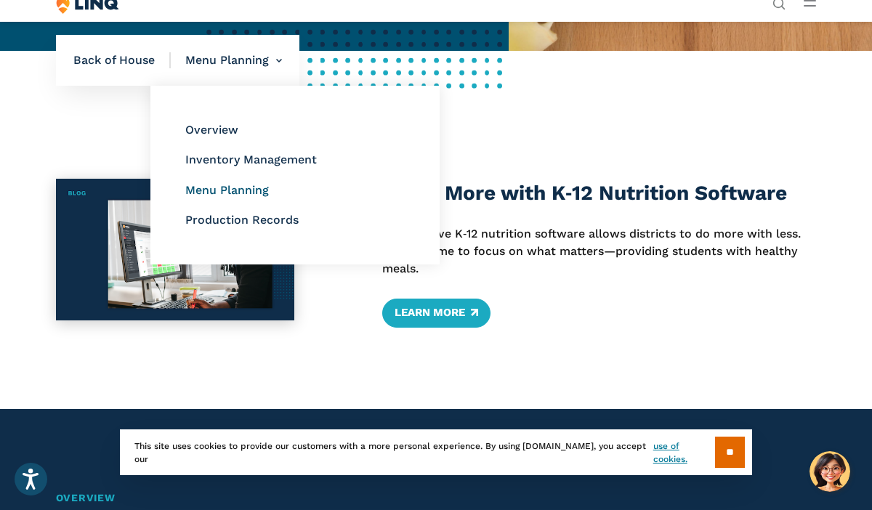 The image size is (872, 510). I want to click on a: use of cookies., so click(684, 453).